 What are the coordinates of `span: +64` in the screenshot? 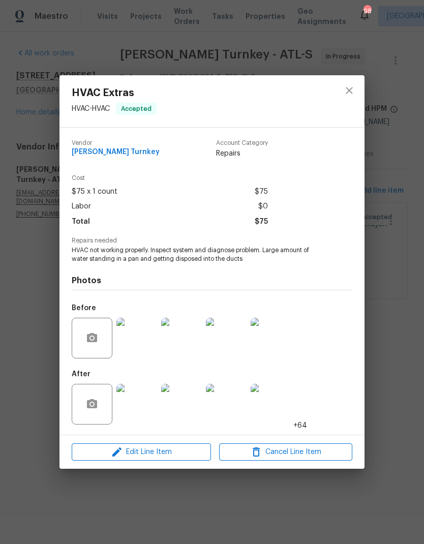 It's located at (300, 426).